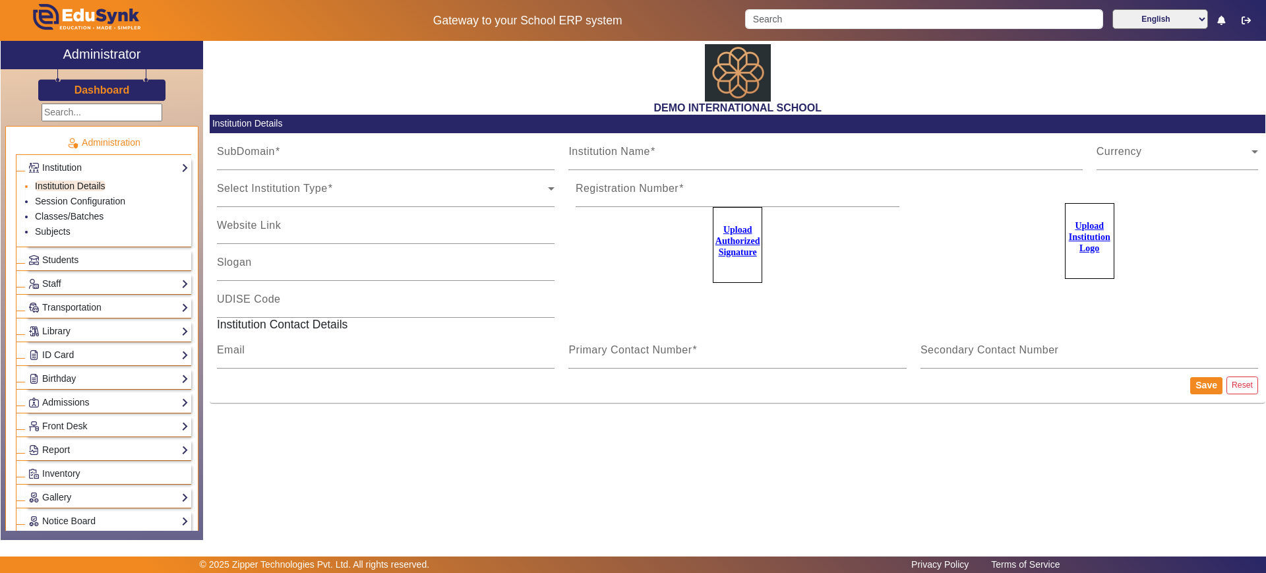  What do you see at coordinates (825, 157) in the screenshot?
I see `input: Institution Name` at bounding box center [825, 157].